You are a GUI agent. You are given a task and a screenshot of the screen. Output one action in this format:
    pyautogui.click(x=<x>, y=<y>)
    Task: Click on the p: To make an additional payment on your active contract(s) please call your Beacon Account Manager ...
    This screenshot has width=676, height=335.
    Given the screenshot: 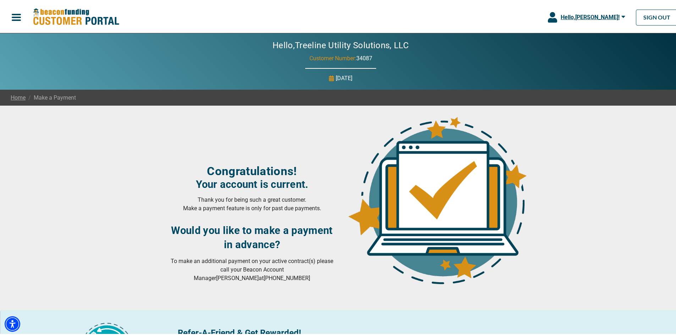 What is the action you would take?
    pyautogui.click(x=252, y=269)
    